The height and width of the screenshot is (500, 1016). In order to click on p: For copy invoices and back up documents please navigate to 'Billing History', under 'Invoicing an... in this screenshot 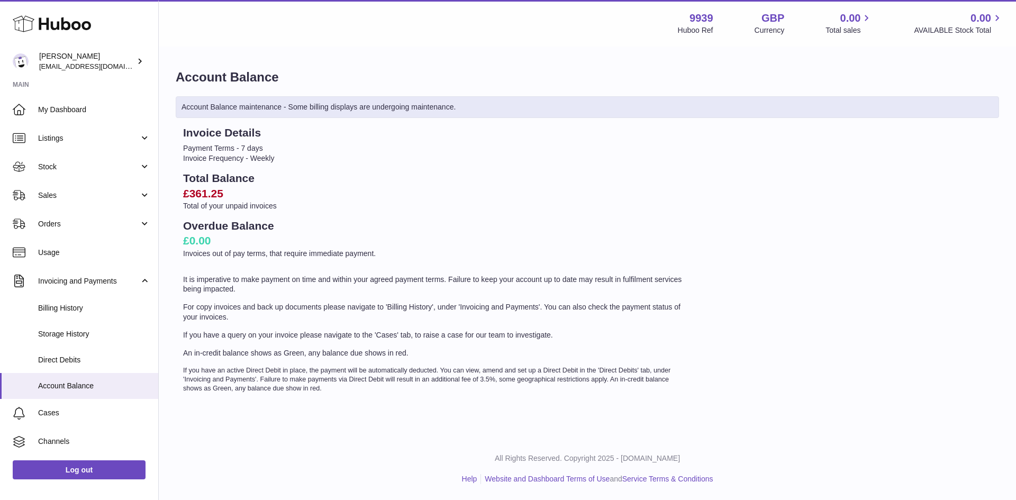, I will do `click(435, 312)`.